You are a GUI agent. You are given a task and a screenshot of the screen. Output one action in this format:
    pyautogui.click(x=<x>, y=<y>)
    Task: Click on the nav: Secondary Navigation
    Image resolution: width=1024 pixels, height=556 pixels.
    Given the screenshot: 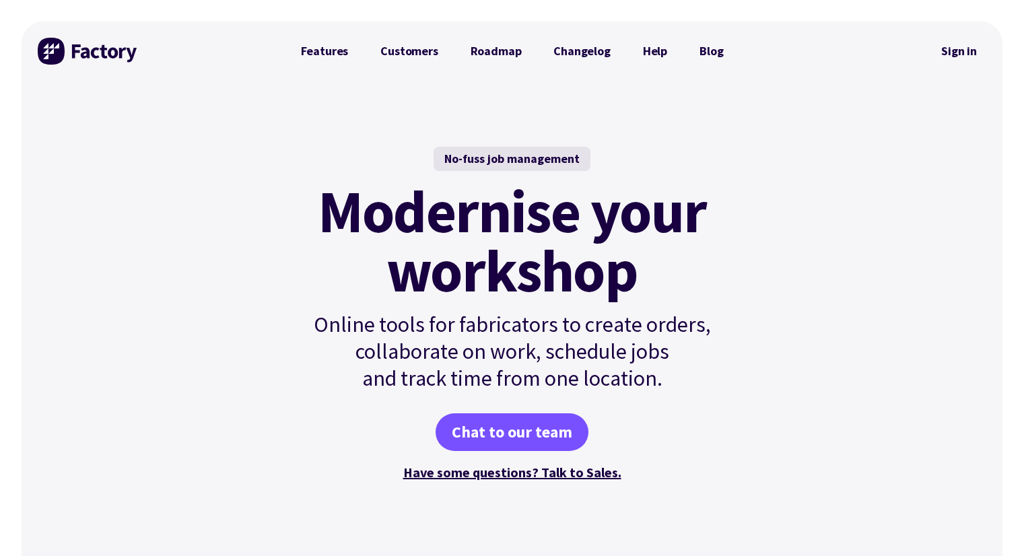 What is the action you would take?
    pyautogui.click(x=959, y=51)
    